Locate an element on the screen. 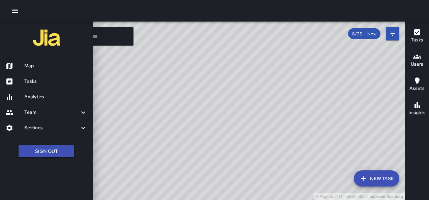 Image resolution: width=429 pixels, height=200 pixels. button: New Task is located at coordinates (376, 179).